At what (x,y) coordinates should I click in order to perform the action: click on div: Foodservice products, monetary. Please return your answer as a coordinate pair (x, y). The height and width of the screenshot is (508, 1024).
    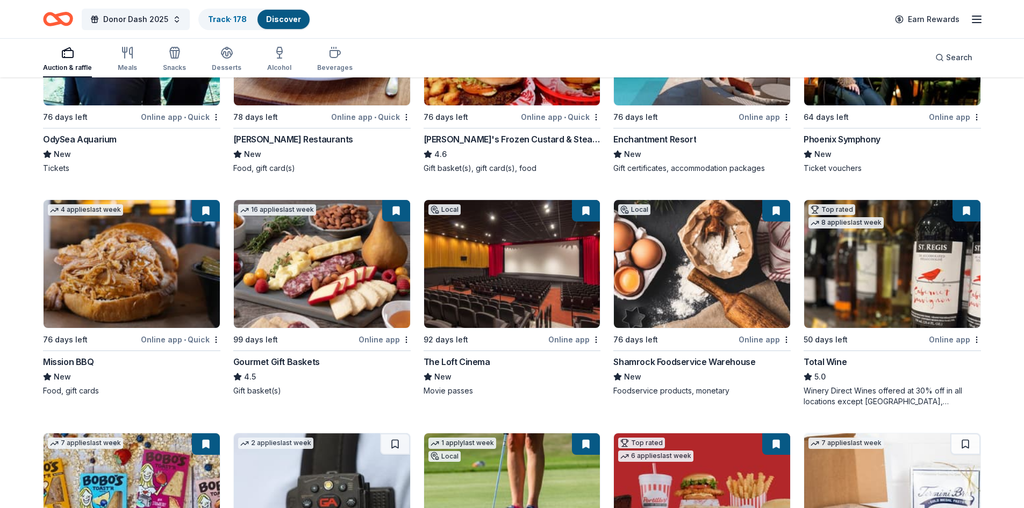
    Looking at the image, I should click on (702, 391).